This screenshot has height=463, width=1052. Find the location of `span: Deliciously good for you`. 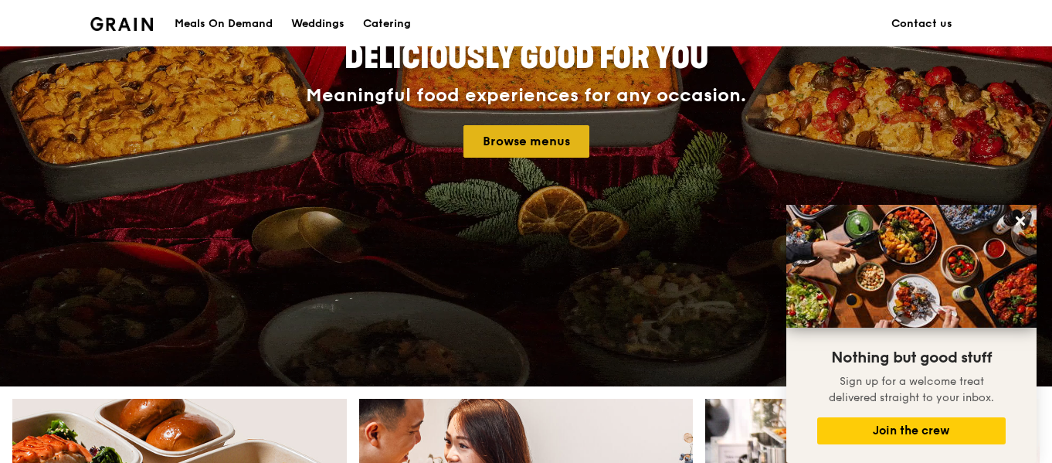

span: Deliciously good for you is located at coordinates (526, 58).